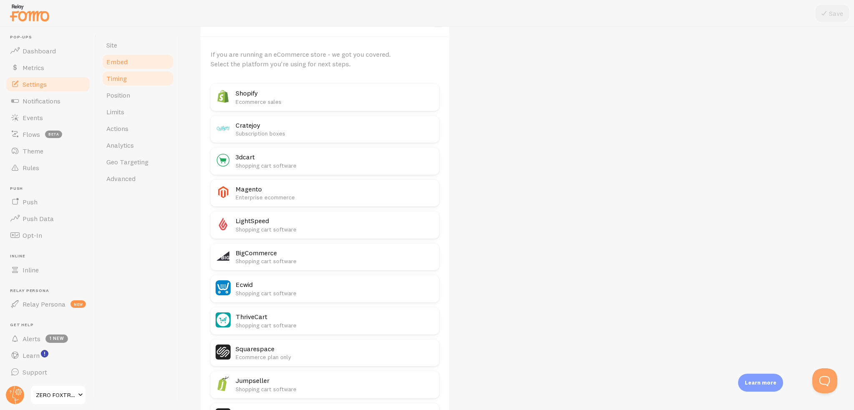 Image resolution: width=854 pixels, height=410 pixels. I want to click on span: Metrics, so click(33, 68).